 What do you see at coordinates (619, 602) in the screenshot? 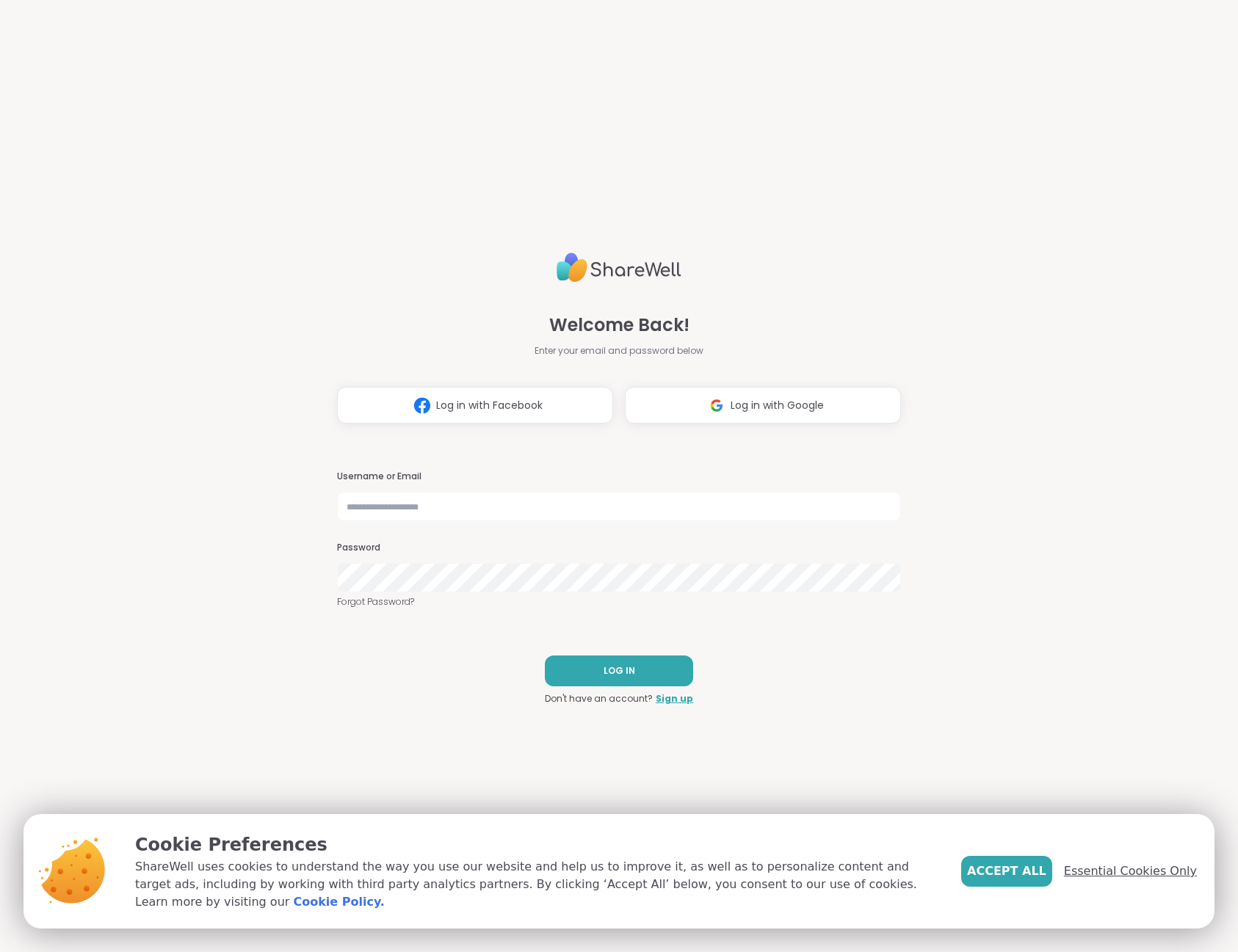
I see `a: Forgot Password?` at bounding box center [619, 602].